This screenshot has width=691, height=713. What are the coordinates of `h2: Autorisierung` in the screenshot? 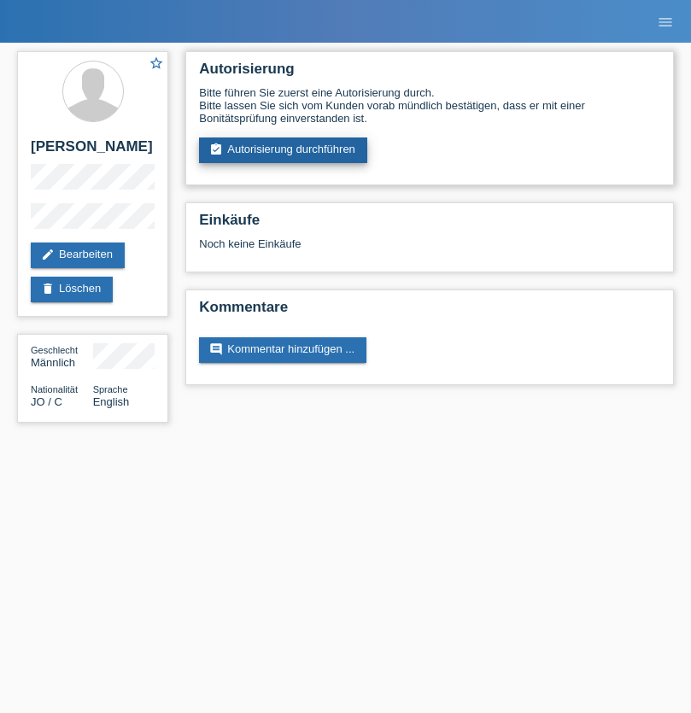 It's located at (430, 73).